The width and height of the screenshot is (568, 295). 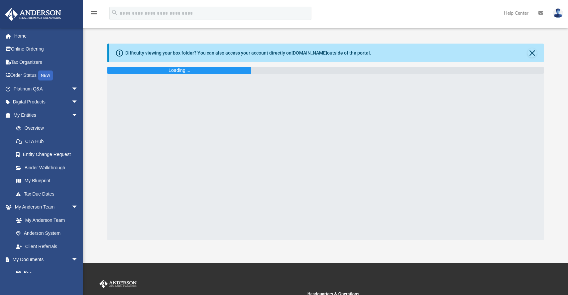 I want to click on a: Overview, so click(x=48, y=128).